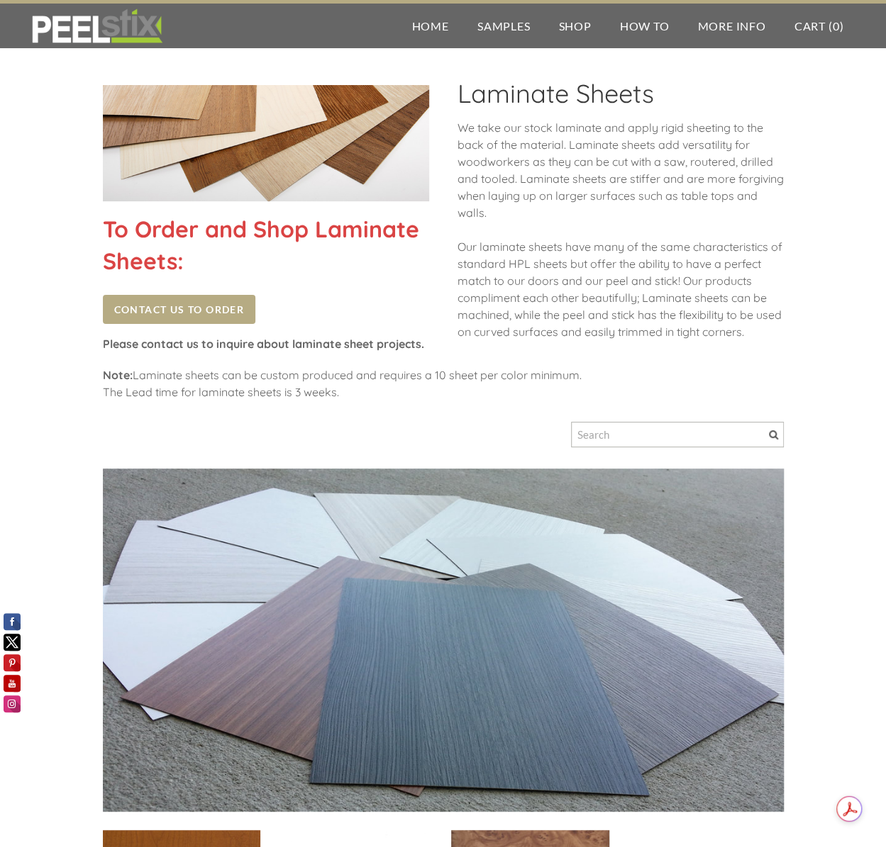  Describe the element at coordinates (118, 375) in the screenshot. I see `strong: Note:` at that location.